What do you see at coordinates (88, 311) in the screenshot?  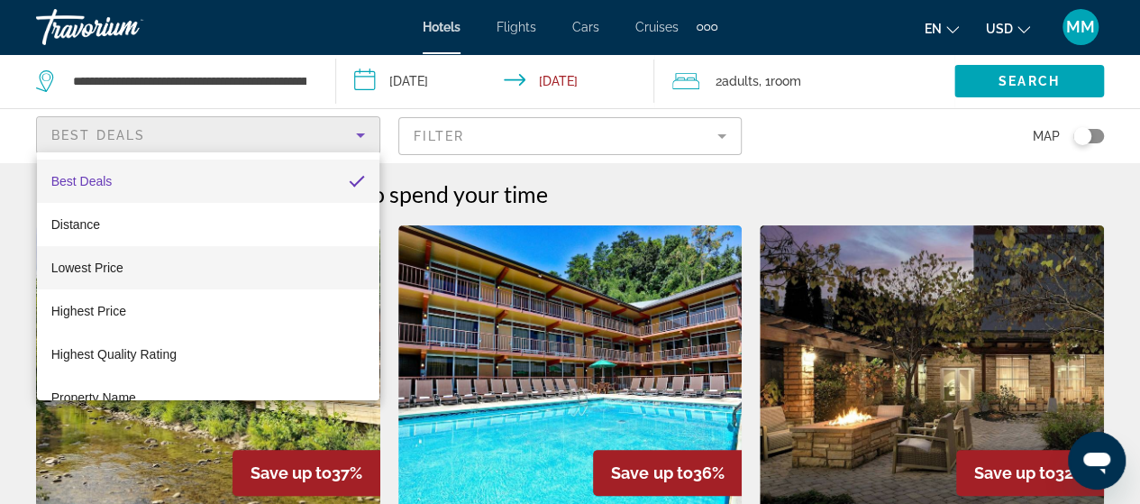 I see `span: Highest Price` at bounding box center [88, 311].